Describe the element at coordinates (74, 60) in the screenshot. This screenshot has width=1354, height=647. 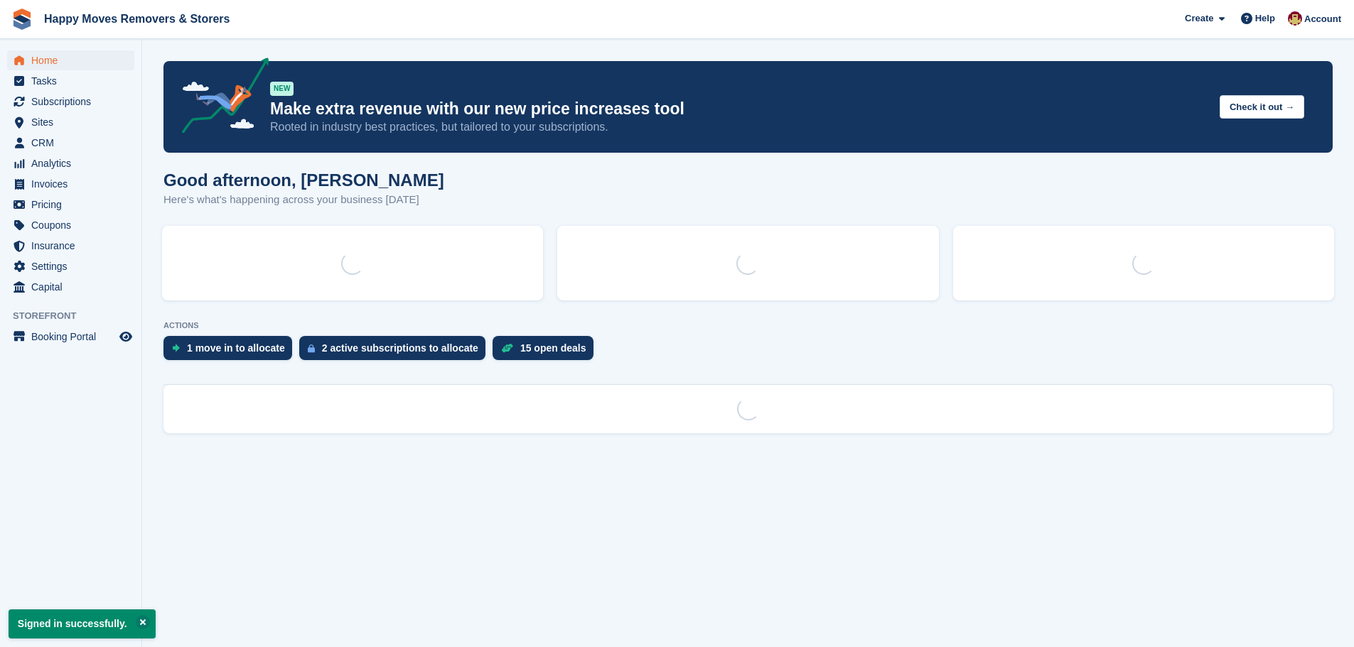
I see `span: Home` at that location.